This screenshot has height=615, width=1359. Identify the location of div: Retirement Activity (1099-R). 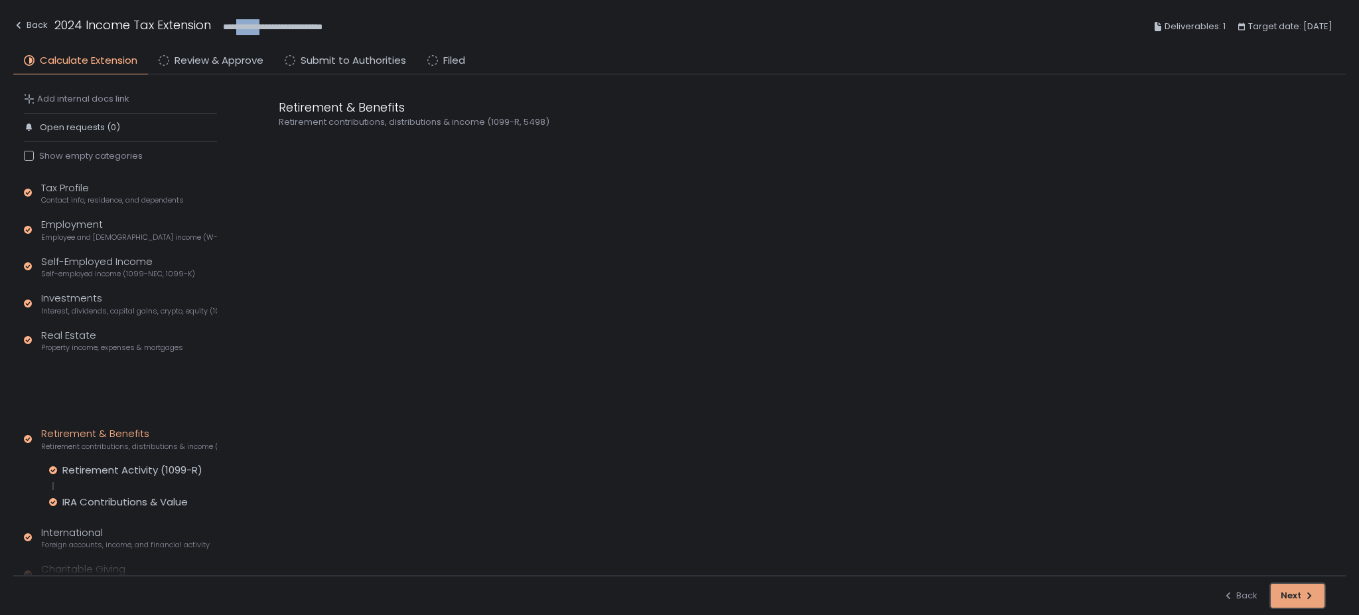
(132, 470).